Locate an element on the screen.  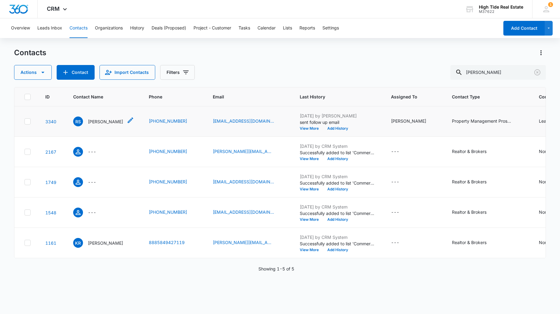
button: History is located at coordinates (137, 28).